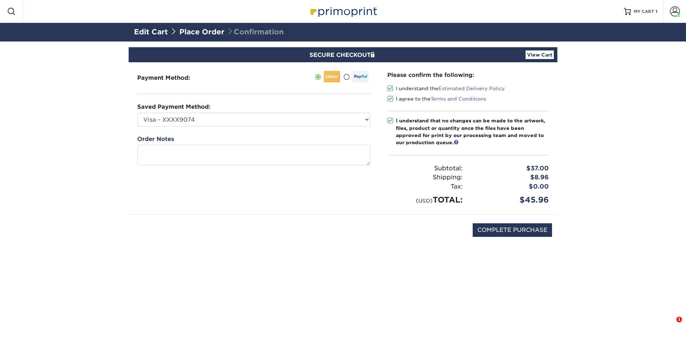 Image resolution: width=686 pixels, height=341 pixels. What do you see at coordinates (511, 199) in the screenshot?
I see `div: $45.96` at bounding box center [511, 199].